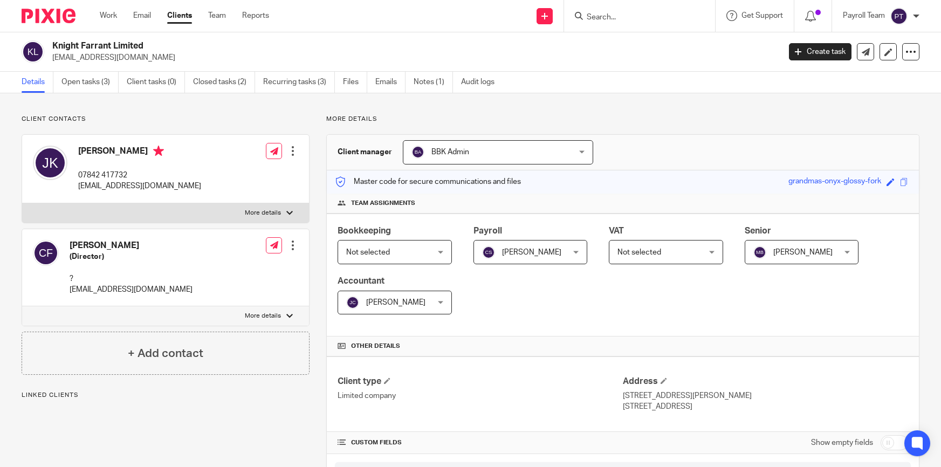 Image resolution: width=941 pixels, height=467 pixels. What do you see at coordinates (428, 182) in the screenshot?
I see `p: Master code for secure communications and files` at bounding box center [428, 182].